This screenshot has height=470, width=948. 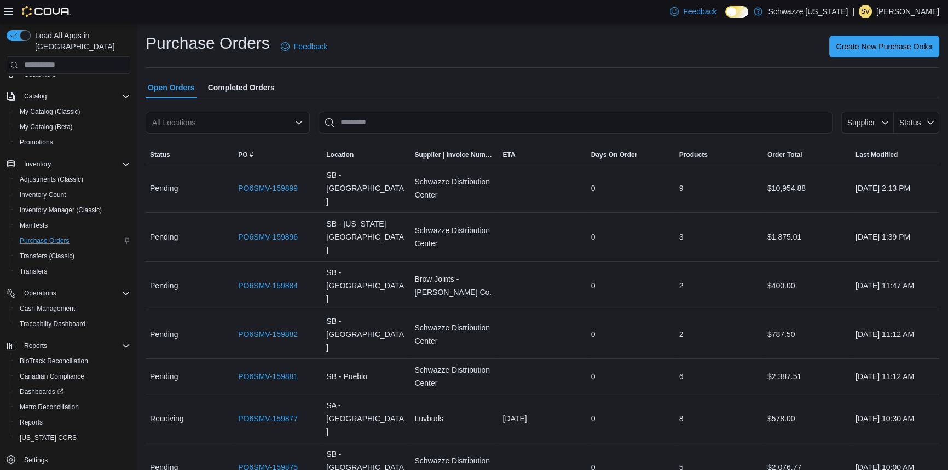 What do you see at coordinates (245, 155) in the screenshot?
I see `span: PO #` at bounding box center [245, 155].